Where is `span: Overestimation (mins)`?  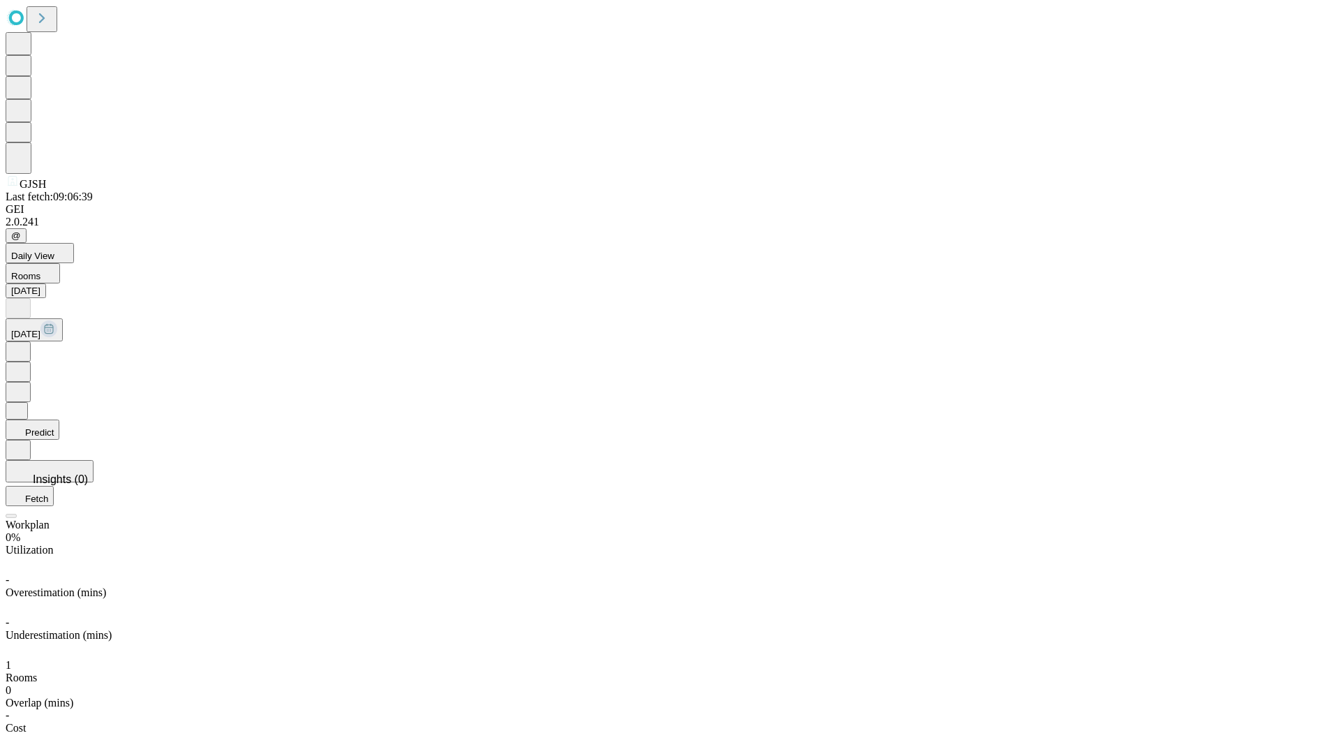
span: Overestimation (mins) is located at coordinates (56, 592).